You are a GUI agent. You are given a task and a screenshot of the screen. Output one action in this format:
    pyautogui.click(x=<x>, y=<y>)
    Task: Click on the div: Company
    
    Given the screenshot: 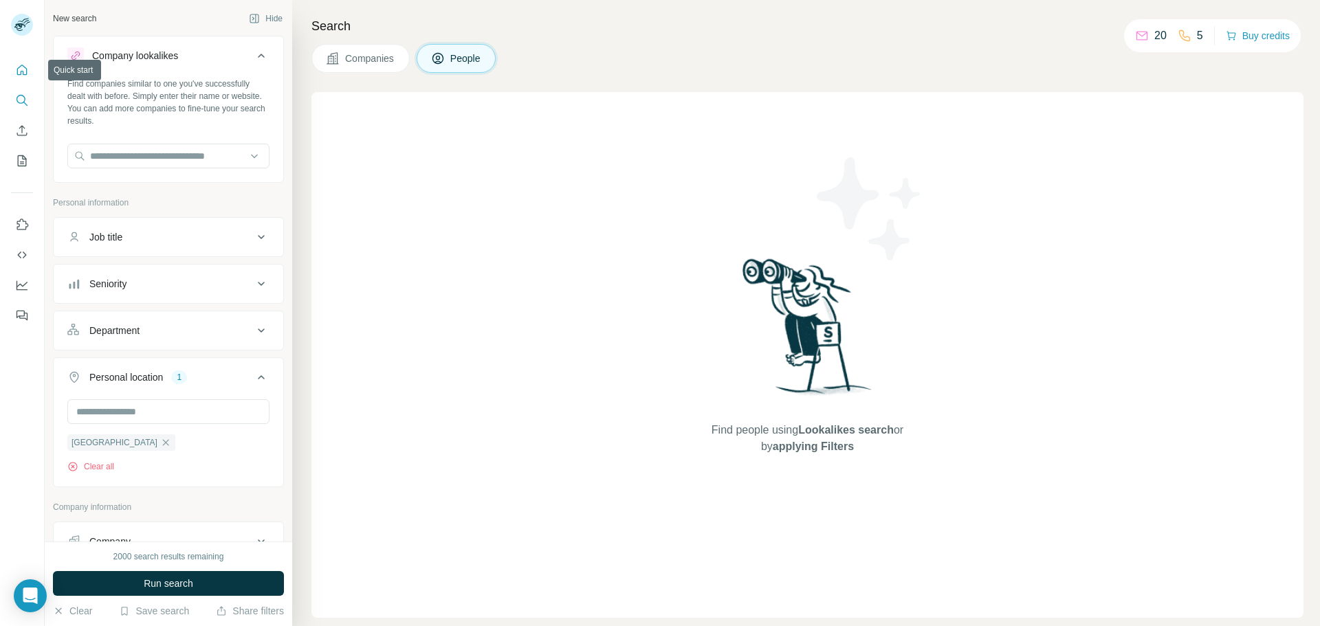 What is the action you would take?
    pyautogui.click(x=110, y=542)
    